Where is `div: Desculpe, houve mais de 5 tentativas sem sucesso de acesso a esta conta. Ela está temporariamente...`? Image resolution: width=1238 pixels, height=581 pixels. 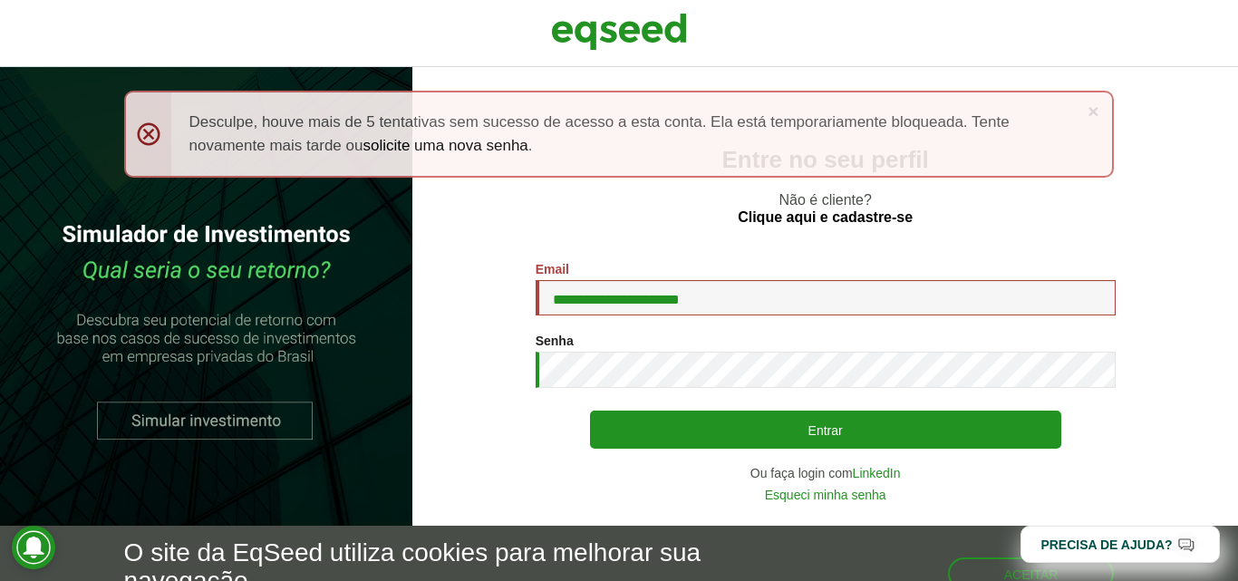 div: Desculpe, houve mais de 5 tentativas sem sucesso de acesso a esta conta. Ela está temporariamente... is located at coordinates (619, 134).